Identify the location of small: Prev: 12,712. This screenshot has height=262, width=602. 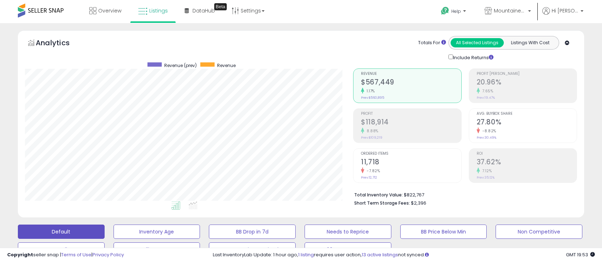
(369, 178).